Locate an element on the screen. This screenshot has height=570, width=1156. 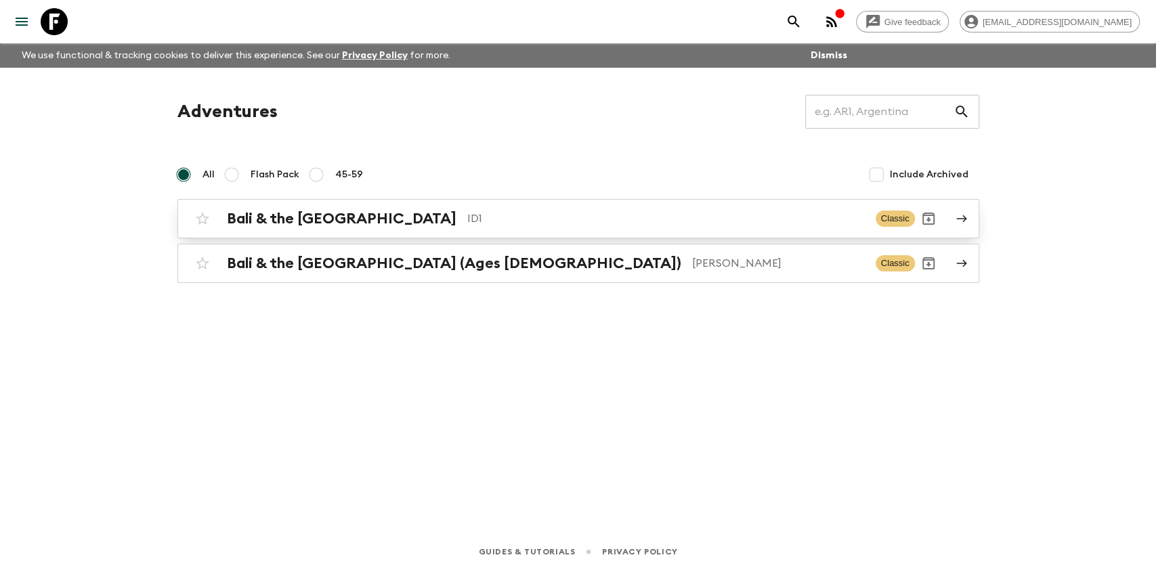
span: Include Archived is located at coordinates (929, 175).